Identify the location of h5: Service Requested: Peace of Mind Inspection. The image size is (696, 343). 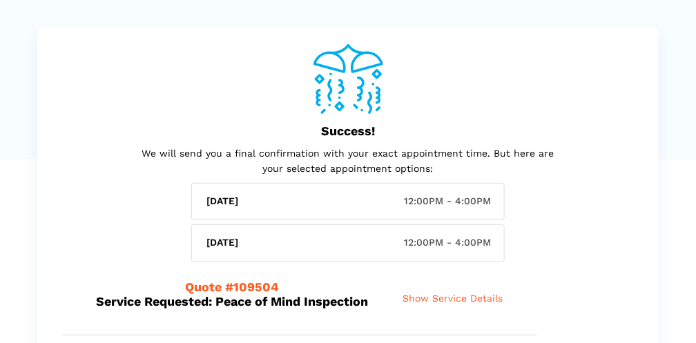
(249, 294).